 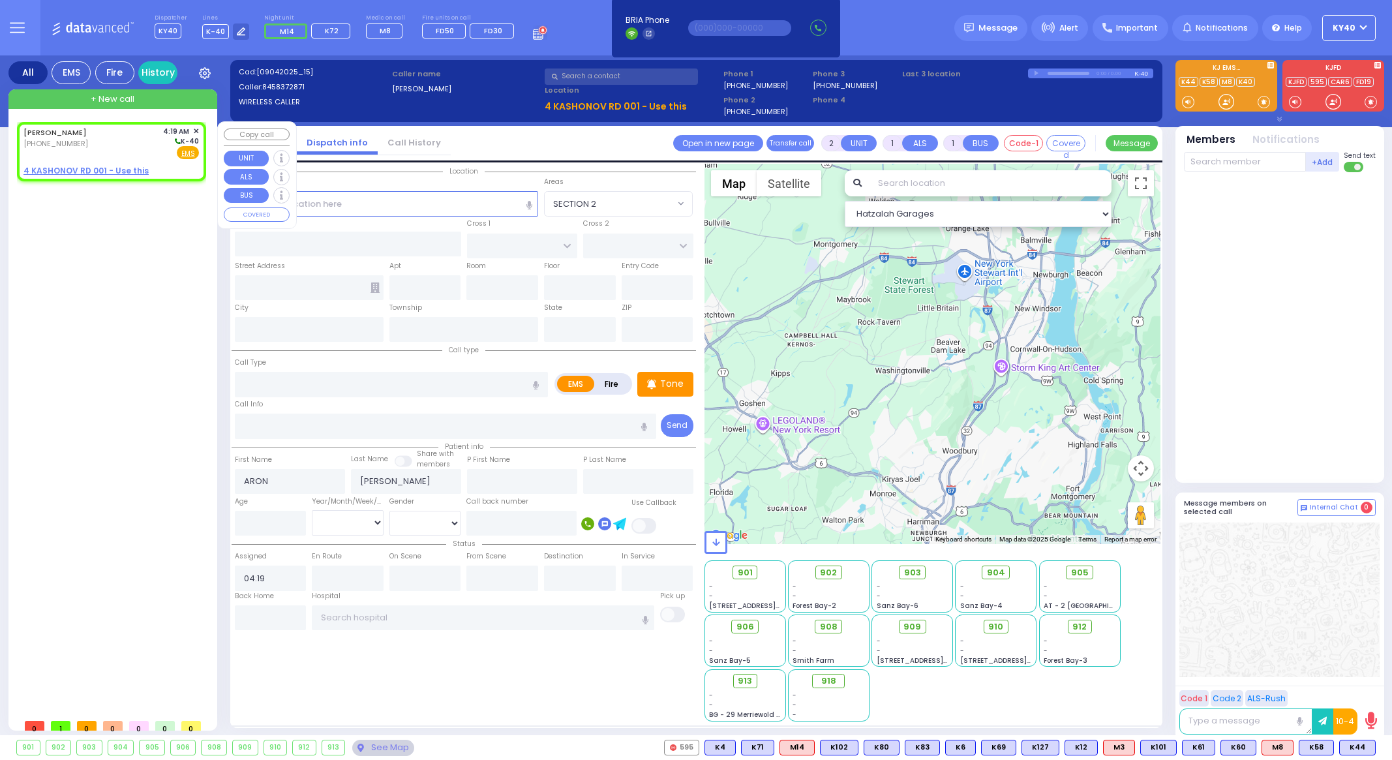 I want to click on span: Message, so click(x=998, y=28).